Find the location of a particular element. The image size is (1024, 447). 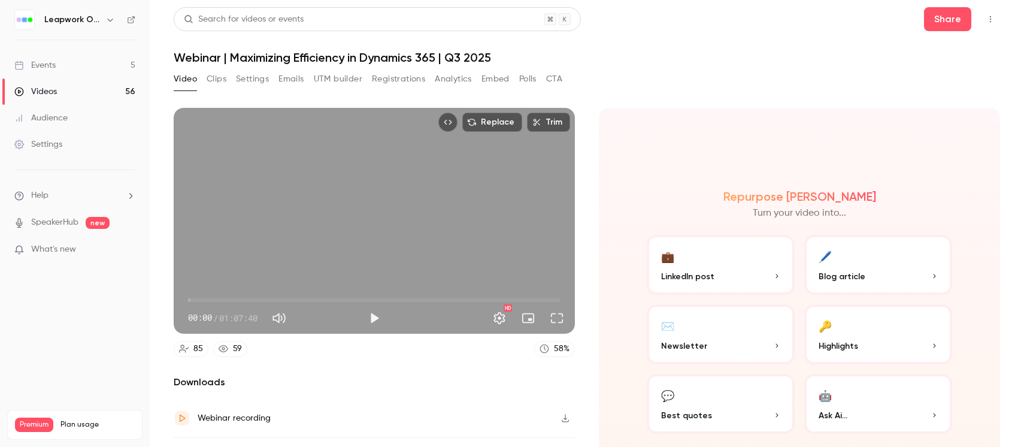

a: 85 is located at coordinates (191, 348).